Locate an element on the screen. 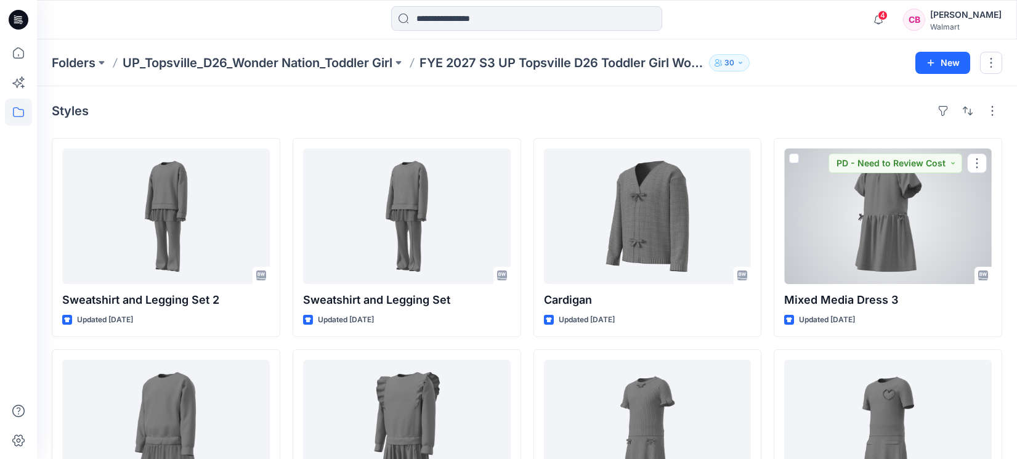 The image size is (1017, 459). button: New is located at coordinates (942, 63).